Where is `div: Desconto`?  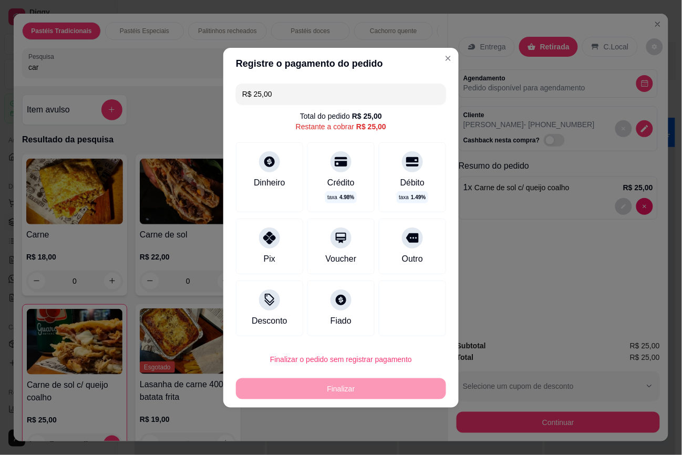 div: Desconto is located at coordinates (269, 321).